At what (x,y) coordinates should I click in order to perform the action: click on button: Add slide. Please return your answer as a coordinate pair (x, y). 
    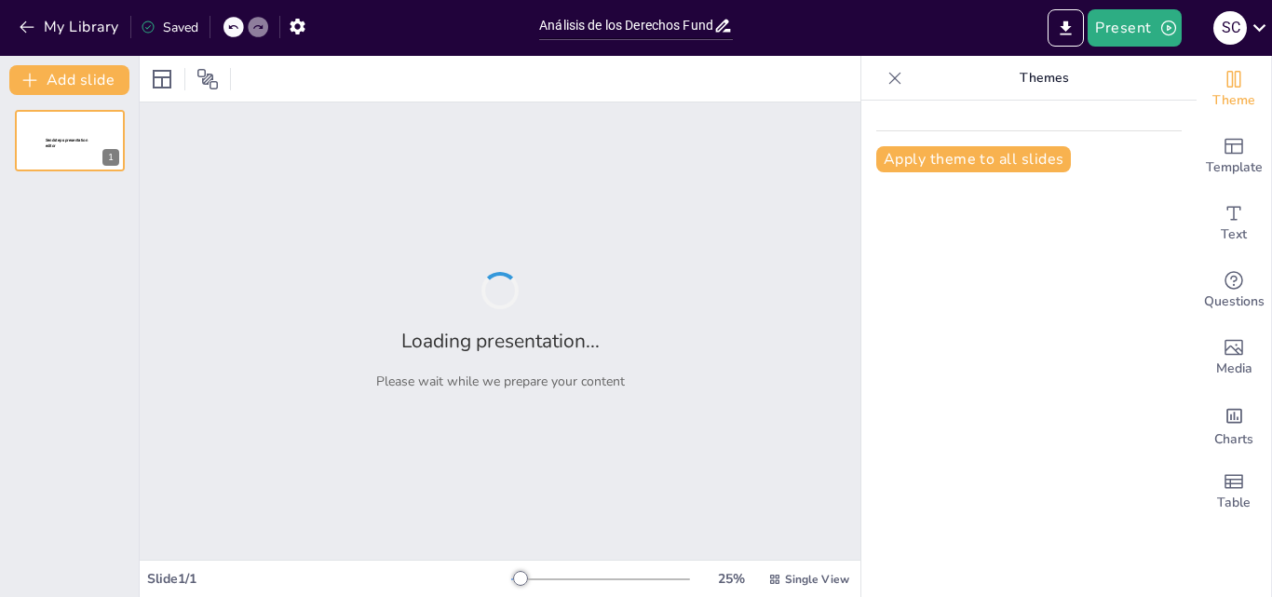
    Looking at the image, I should click on (69, 80).